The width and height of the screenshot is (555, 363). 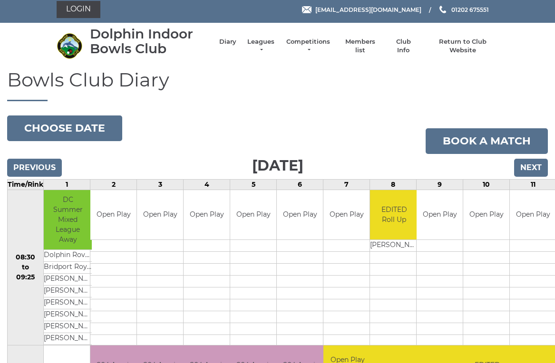 I want to click on div: Dolphin Indoor Bowls Club, so click(x=150, y=41).